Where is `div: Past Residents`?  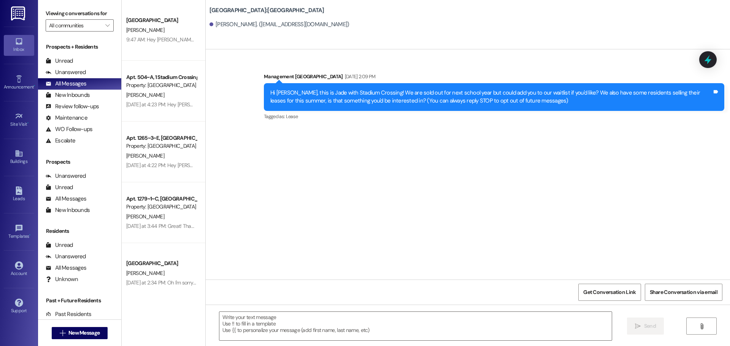
div: Past Residents is located at coordinates (68, 314).